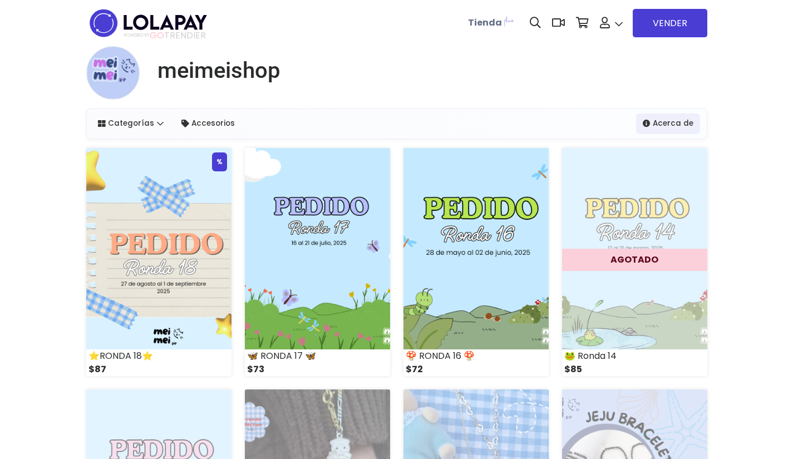 This screenshot has height=459, width=793. What do you see at coordinates (214, 71) in the screenshot?
I see `a: meimeishop` at bounding box center [214, 71].